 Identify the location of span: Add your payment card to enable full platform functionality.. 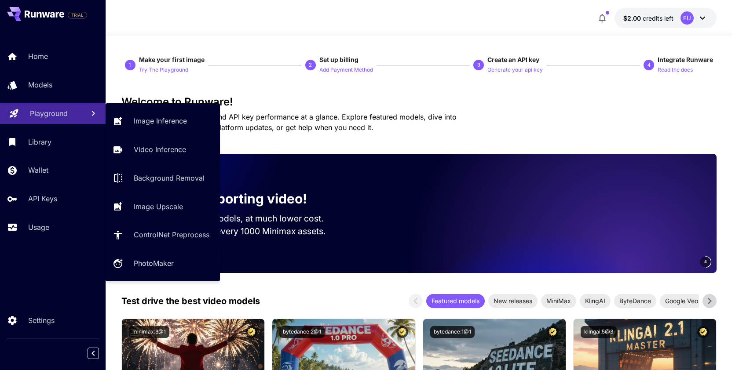
(77, 15).